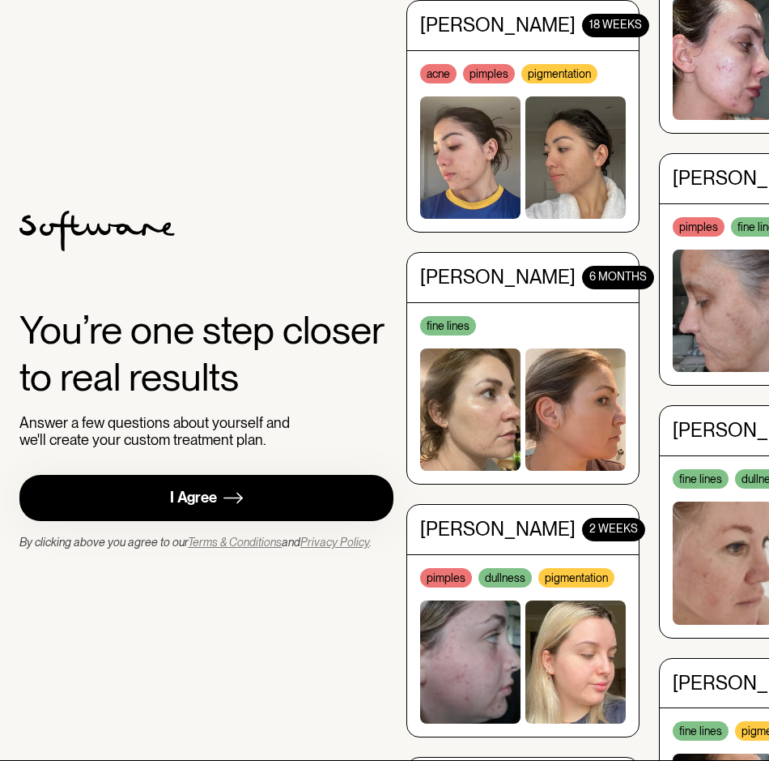  Describe the element at coordinates (207, 353) in the screenshot. I see `div: You’re one step closer to real results` at that location.